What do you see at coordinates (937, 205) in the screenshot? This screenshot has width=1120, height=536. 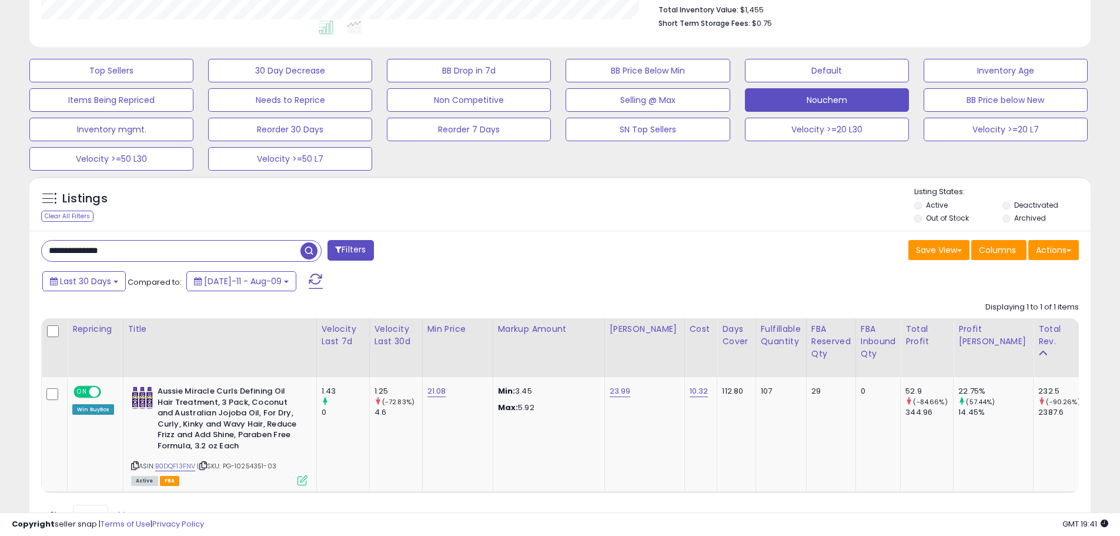 I see `label: Active` at bounding box center [937, 205].